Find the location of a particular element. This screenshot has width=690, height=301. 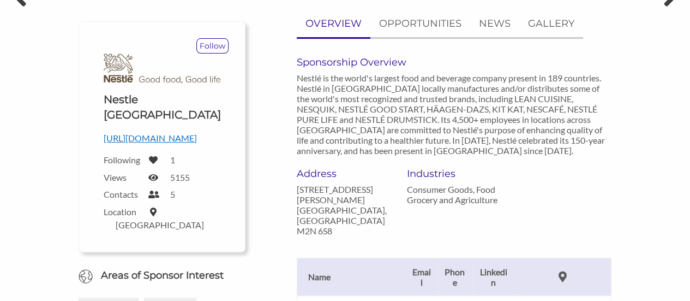

h6: Sponsorship Overview is located at coordinates (454, 62).